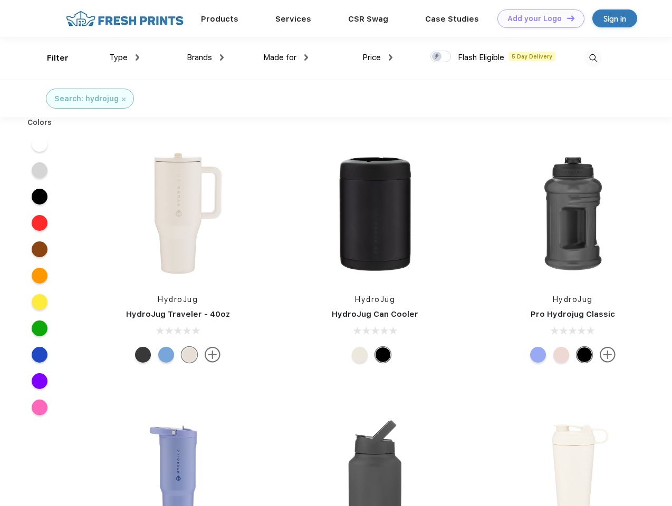 This screenshot has height=506, width=672. Describe the element at coordinates (118, 57) in the screenshot. I see `span: Type` at that location.